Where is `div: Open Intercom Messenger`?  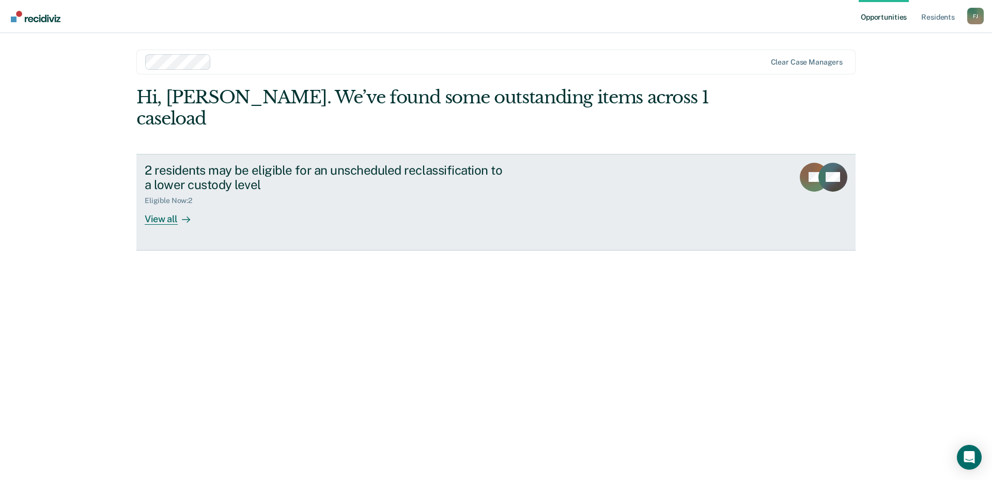 div: Open Intercom Messenger is located at coordinates (970, 457).